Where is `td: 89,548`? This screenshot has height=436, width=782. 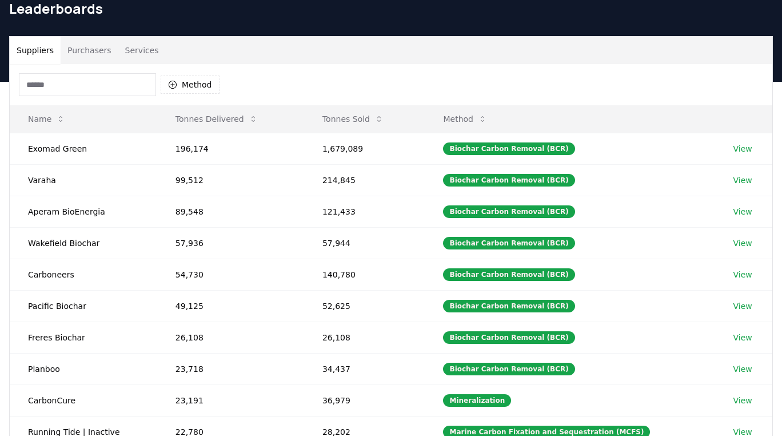
td: 89,548 is located at coordinates (230, 211).